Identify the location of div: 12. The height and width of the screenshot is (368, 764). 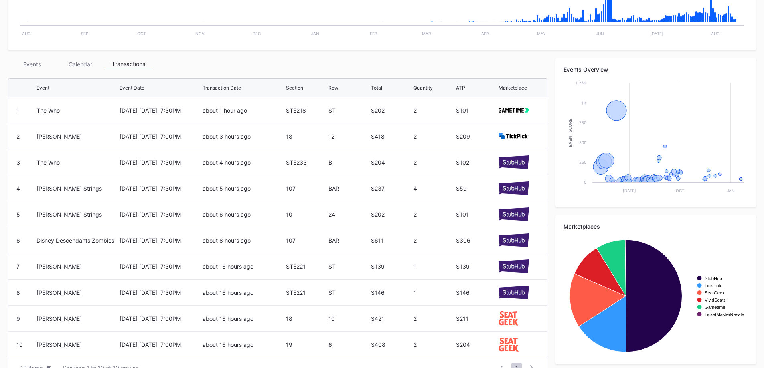
(348, 136).